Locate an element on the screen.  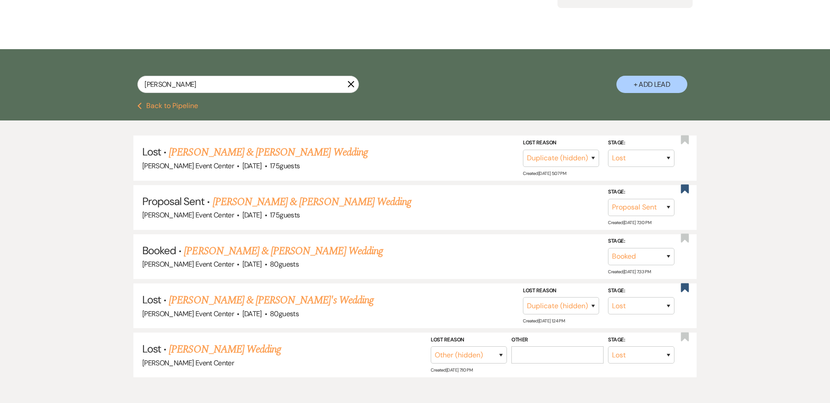
button: + Add Lead is located at coordinates (652, 84).